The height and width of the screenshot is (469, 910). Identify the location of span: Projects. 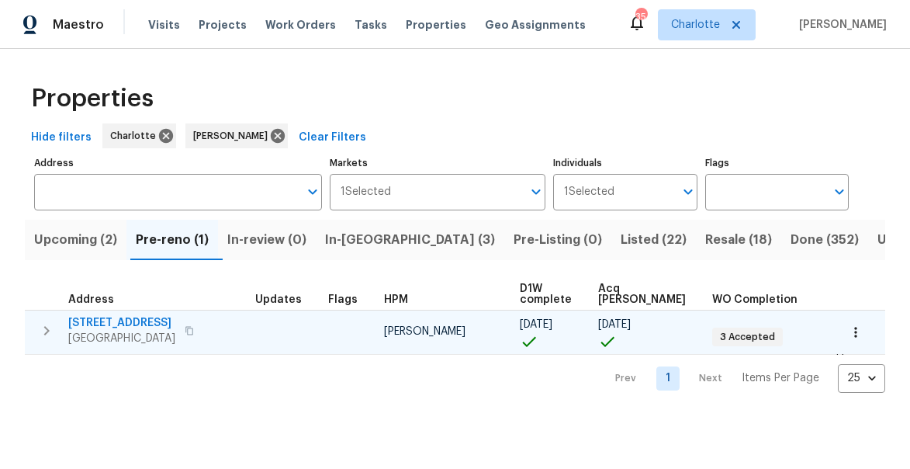
(223, 25).